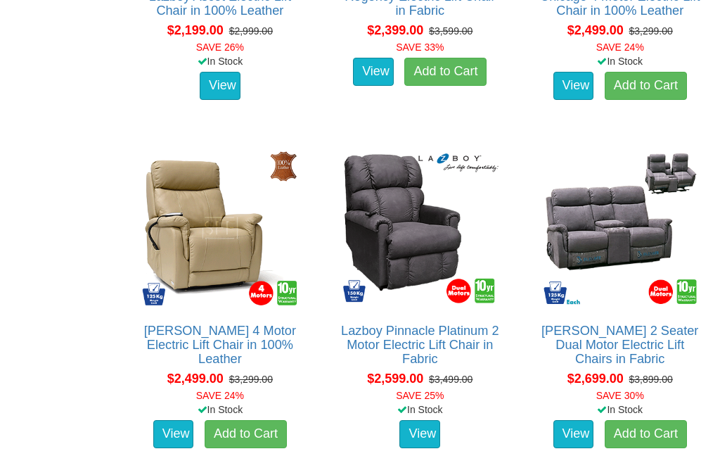  What do you see at coordinates (395, 30) in the screenshot?
I see `span: $2,399.00` at bounding box center [395, 30].